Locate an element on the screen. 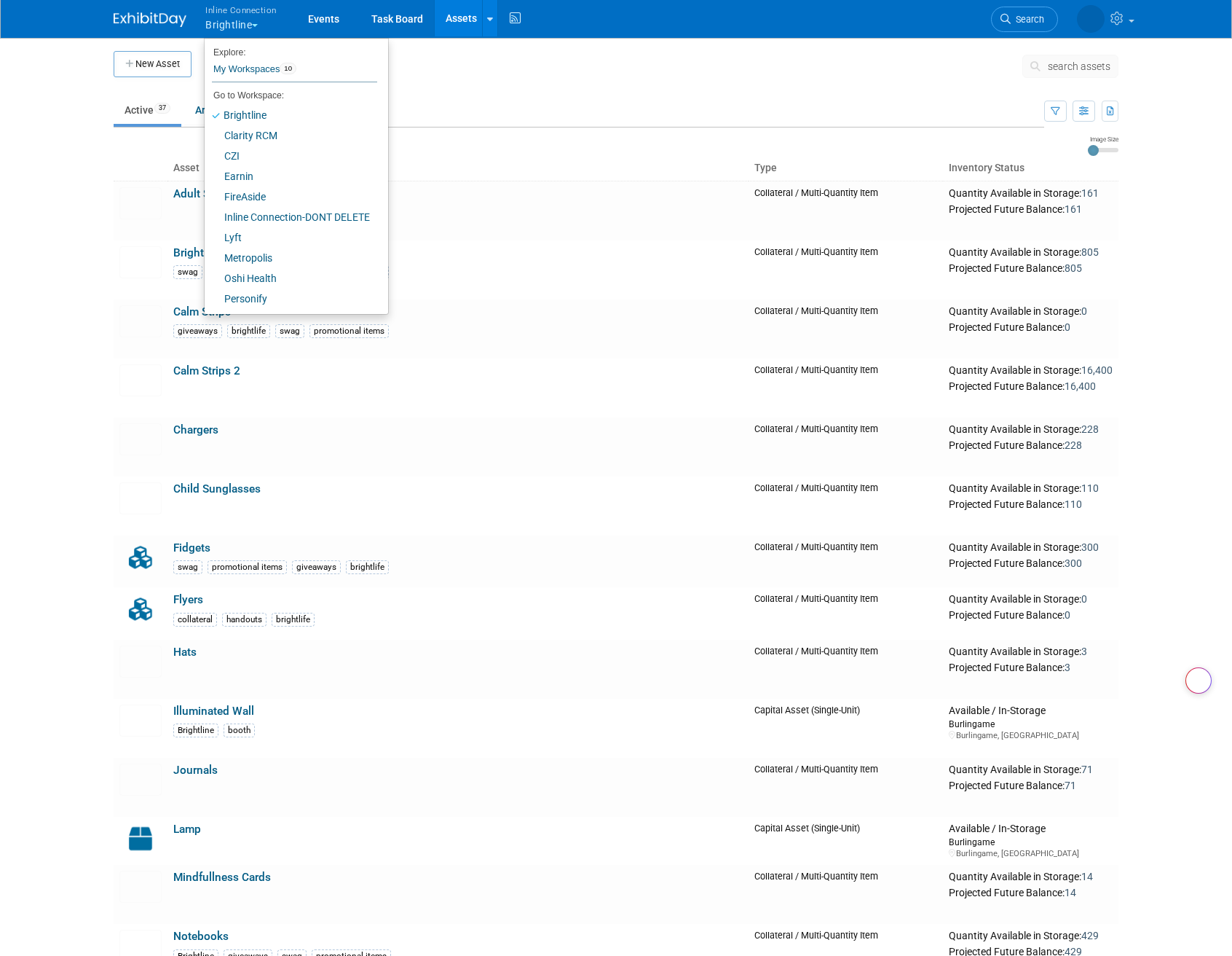 The image size is (1232, 956). button: search assets is located at coordinates (1071, 66).